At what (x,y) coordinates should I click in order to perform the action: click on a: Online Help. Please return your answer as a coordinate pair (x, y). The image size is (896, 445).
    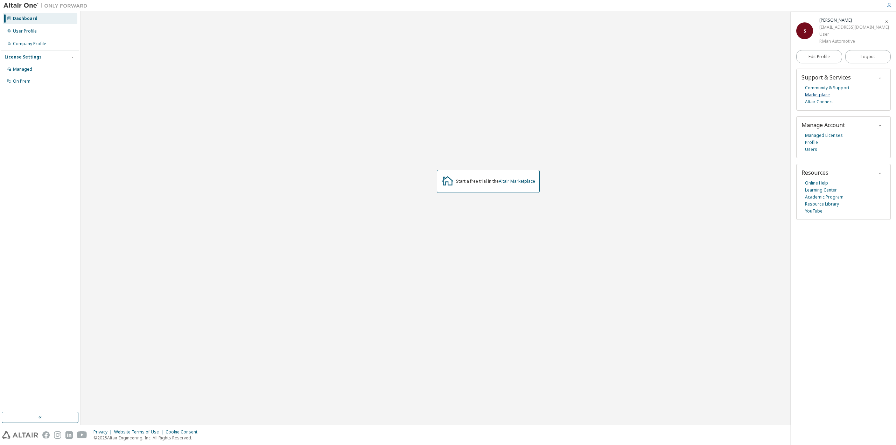
    Looking at the image, I should click on (817, 183).